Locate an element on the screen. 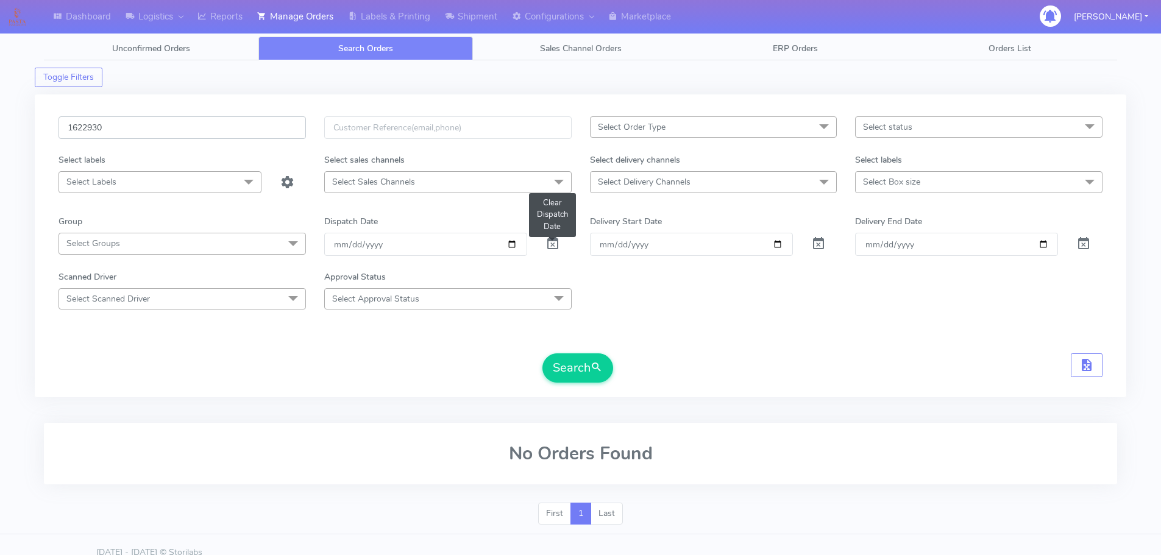 The width and height of the screenshot is (1161, 555). ul: Tabs is located at coordinates (580, 48).